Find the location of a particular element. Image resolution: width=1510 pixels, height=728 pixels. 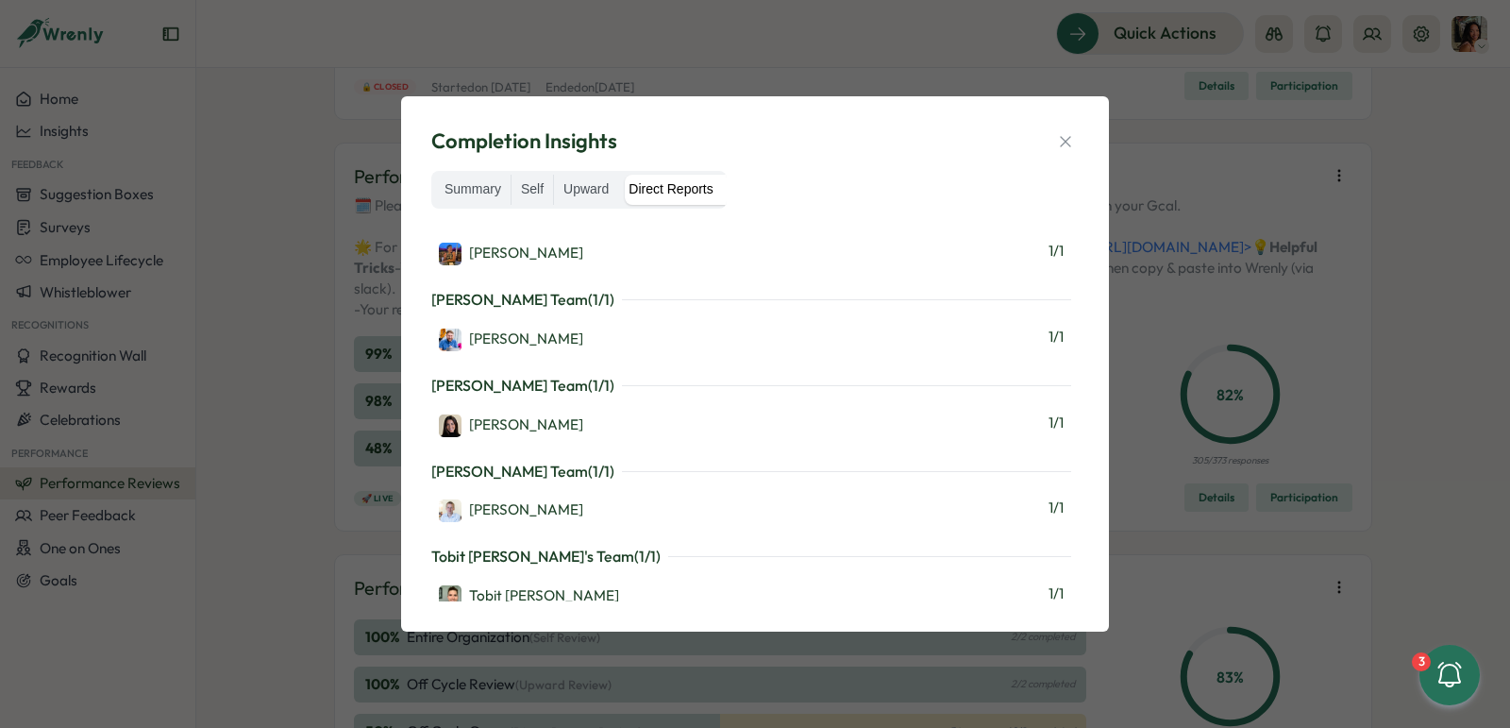

img: Tobit Michael is located at coordinates (450, 596).